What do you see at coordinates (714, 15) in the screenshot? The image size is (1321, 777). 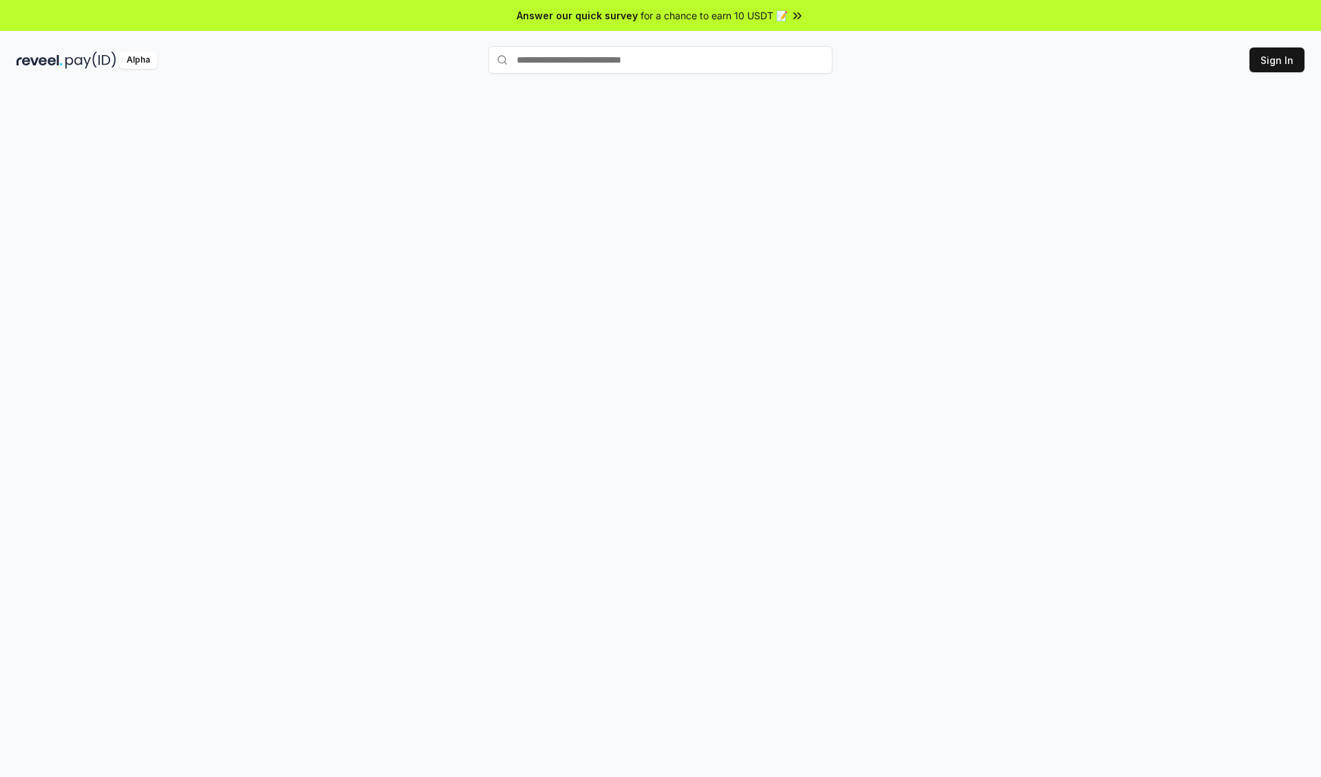 I see `span: for a chance to earn 10 USDT 📝` at bounding box center [714, 15].